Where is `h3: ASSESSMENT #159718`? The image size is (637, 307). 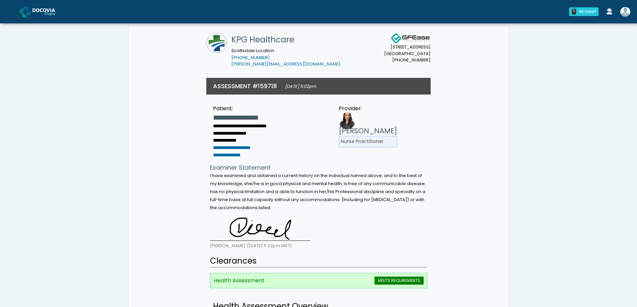
h3: ASSESSMENT #159718 is located at coordinates (245, 86).